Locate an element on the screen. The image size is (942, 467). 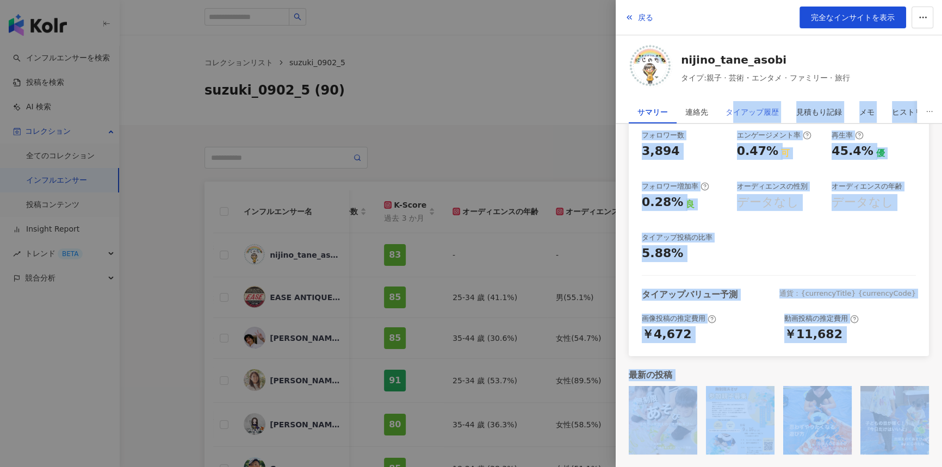
div: 再生率 is located at coordinates (847, 135).